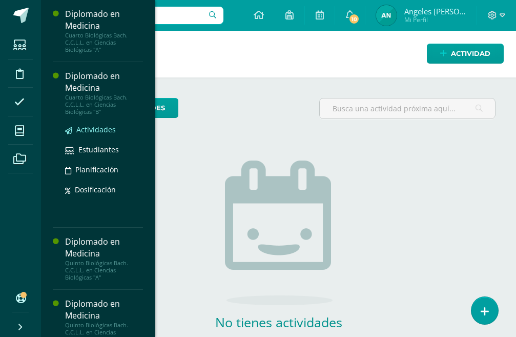 This screenshot has height=337, width=516. What do you see at coordinates (407, 108) in the screenshot?
I see `input: Busca una actividad próxima aquí...` at bounding box center [407, 108].